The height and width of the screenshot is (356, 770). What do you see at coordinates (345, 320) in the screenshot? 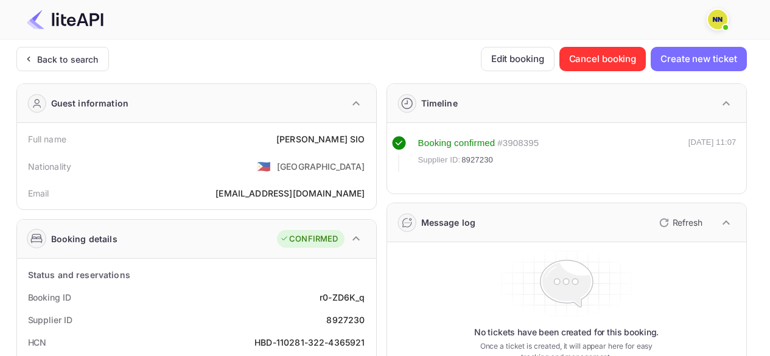
I see `div: 8927230` at bounding box center [345, 320].